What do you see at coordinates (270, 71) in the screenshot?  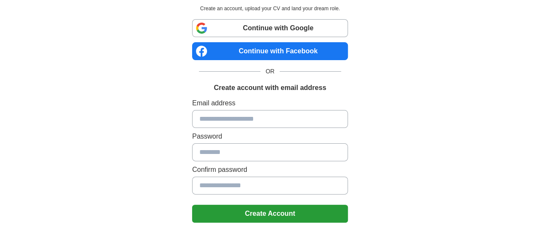 I see `span: OR` at bounding box center [270, 71].